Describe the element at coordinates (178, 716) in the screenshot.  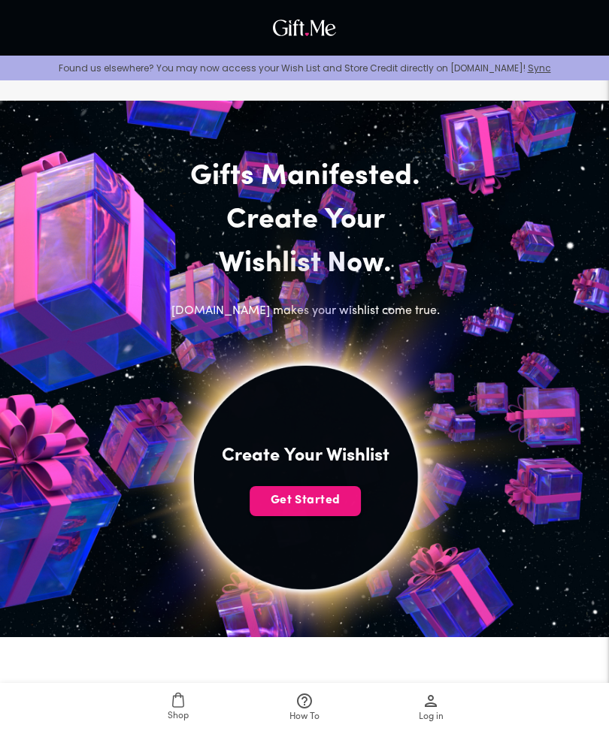
I see `span: Shop` at that location.